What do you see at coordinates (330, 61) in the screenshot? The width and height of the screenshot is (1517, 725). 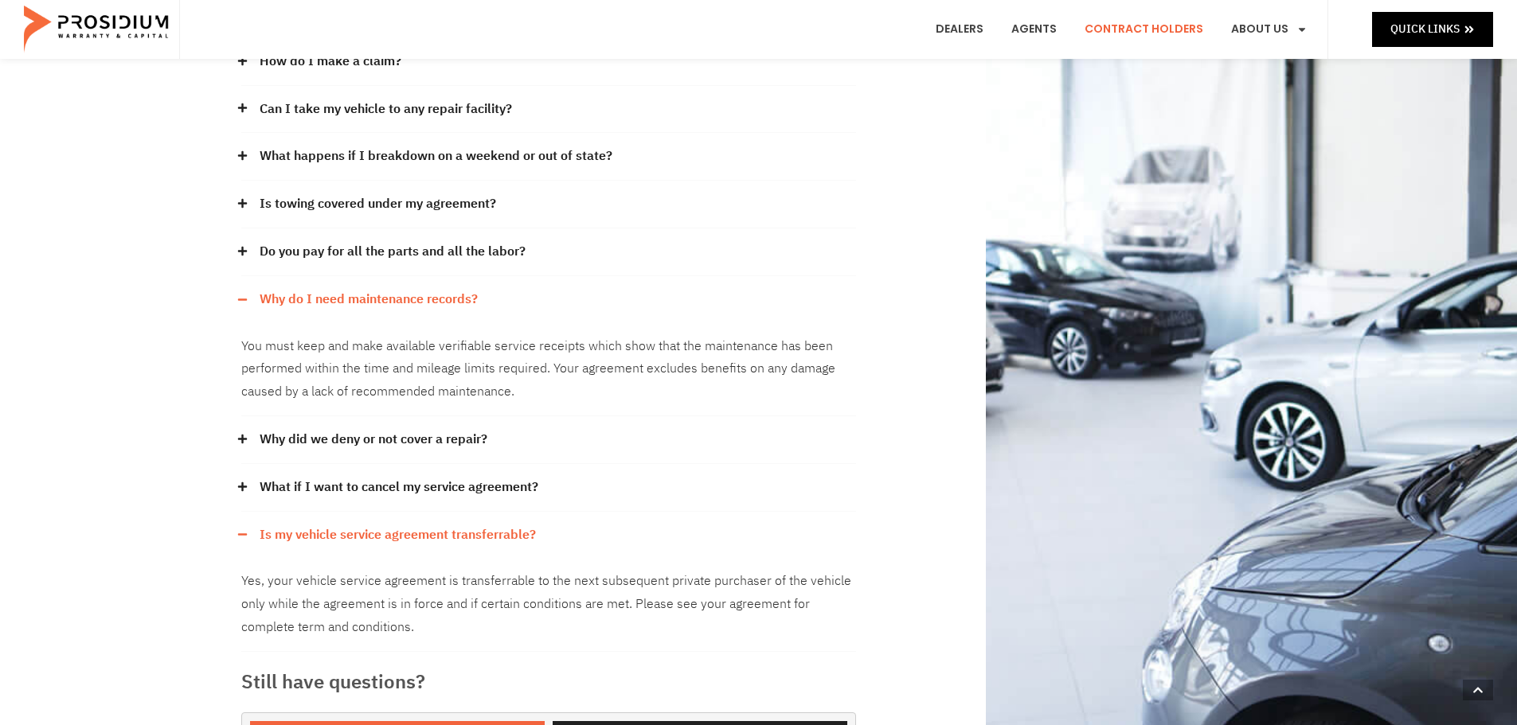 I see `a: How do I make a claim?` at bounding box center [330, 61].